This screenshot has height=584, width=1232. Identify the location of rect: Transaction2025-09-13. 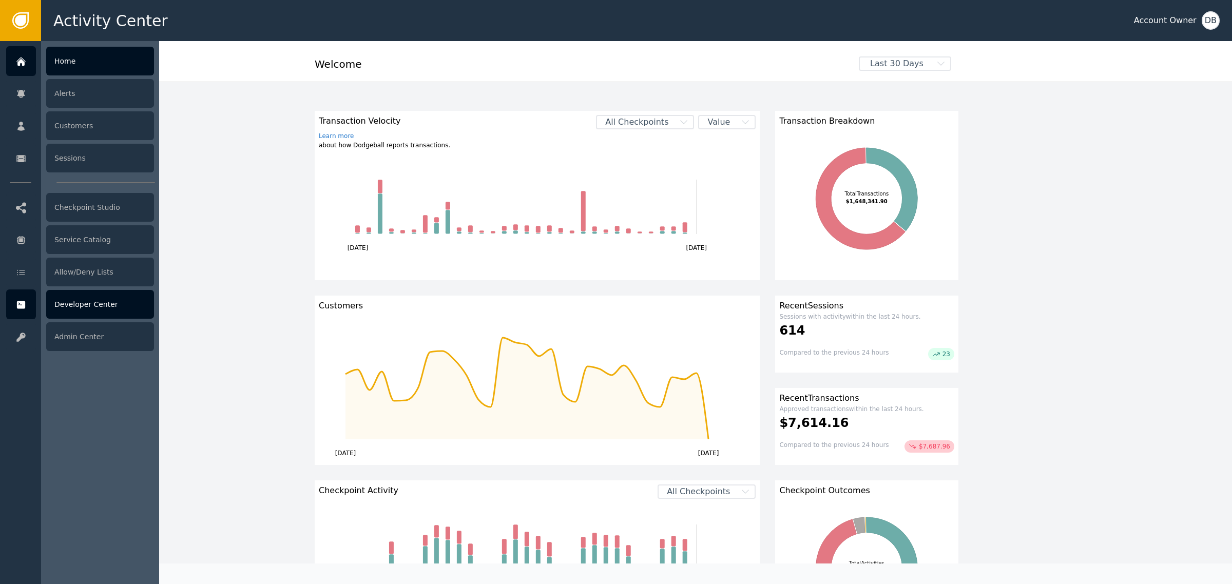
(403, 232).